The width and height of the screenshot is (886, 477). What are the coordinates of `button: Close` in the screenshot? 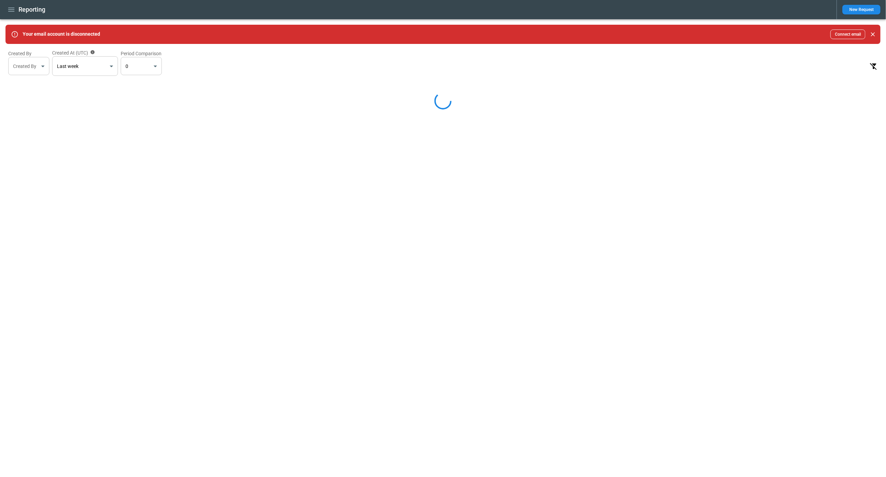 It's located at (873, 34).